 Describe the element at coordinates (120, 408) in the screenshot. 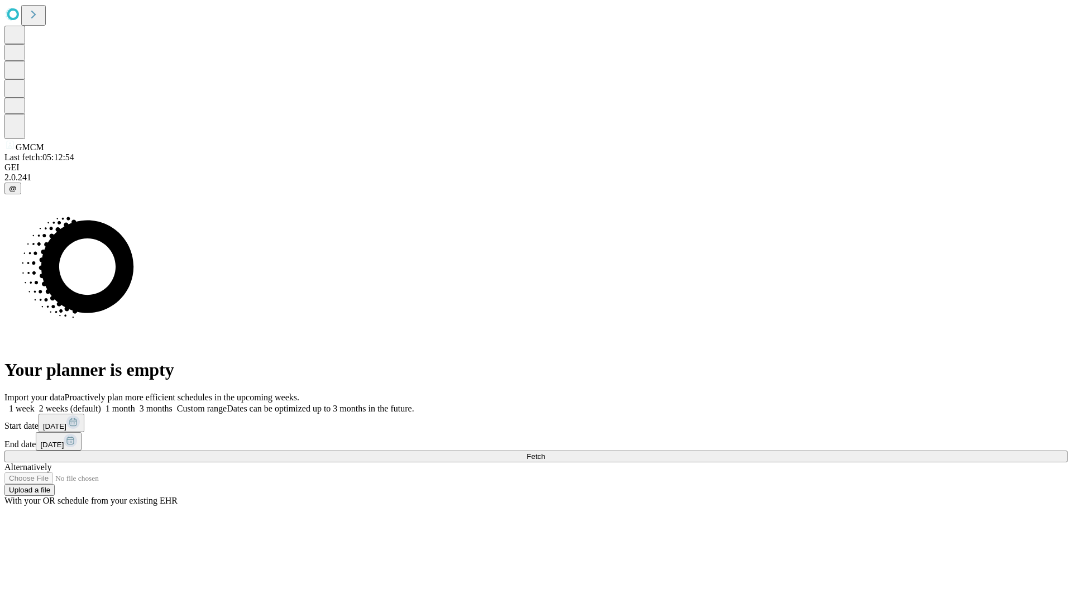

I see `span: 1 month` at that location.